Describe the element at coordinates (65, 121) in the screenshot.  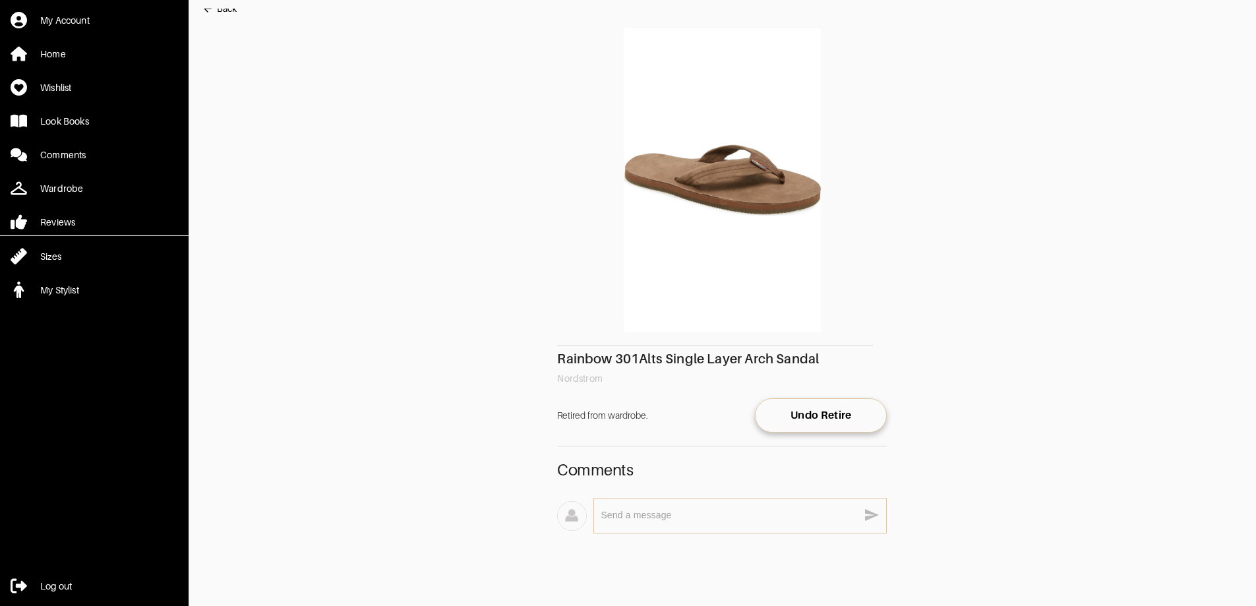
I see `div: Look Books` at that location.